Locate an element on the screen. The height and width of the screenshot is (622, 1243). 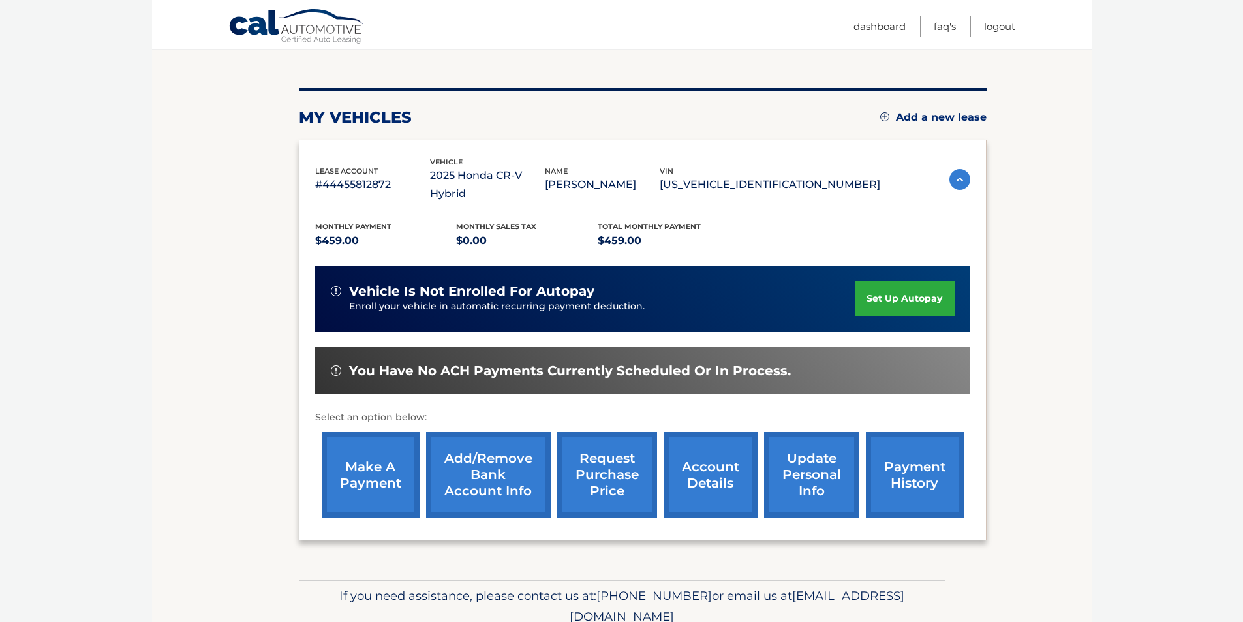
a: set up autopay is located at coordinates (904, 298).